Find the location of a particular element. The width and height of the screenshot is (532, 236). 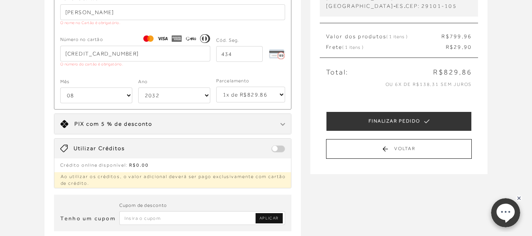

span: APLICAR is located at coordinates (269, 218).